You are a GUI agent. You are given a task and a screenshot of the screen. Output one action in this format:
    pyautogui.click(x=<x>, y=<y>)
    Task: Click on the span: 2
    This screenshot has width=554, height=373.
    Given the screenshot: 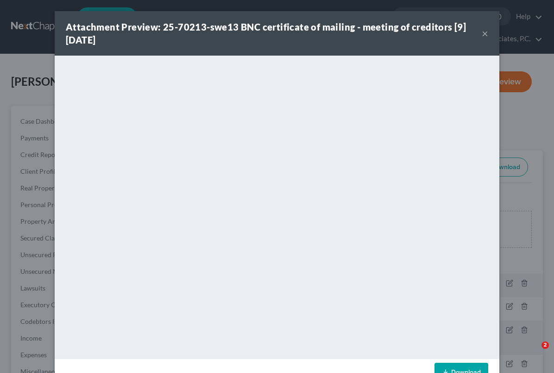 What is the action you would take?
    pyautogui.click(x=546, y=345)
    